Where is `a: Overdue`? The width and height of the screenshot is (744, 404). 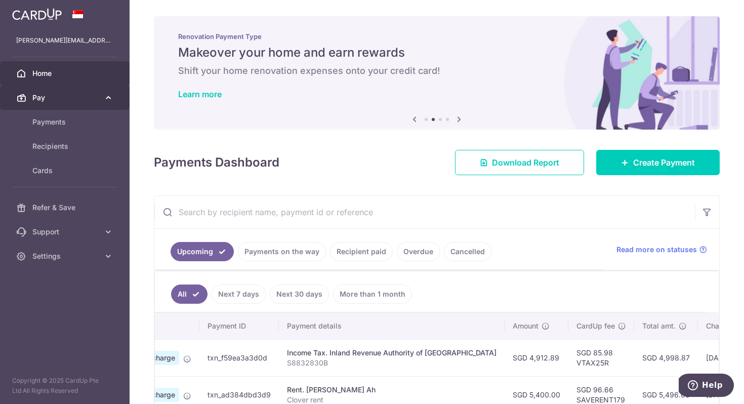 a: Overdue is located at coordinates (418, 252).